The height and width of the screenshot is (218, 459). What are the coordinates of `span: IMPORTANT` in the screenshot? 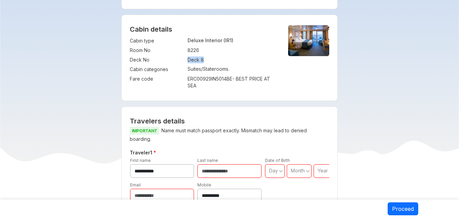 It's located at (144, 130).